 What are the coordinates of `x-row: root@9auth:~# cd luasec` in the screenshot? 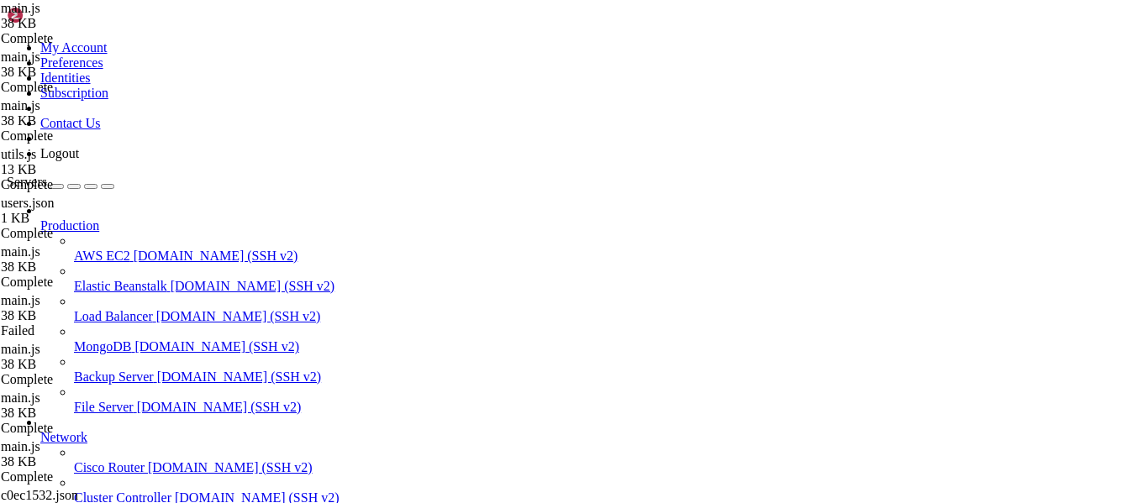 It's located at (467, 90).